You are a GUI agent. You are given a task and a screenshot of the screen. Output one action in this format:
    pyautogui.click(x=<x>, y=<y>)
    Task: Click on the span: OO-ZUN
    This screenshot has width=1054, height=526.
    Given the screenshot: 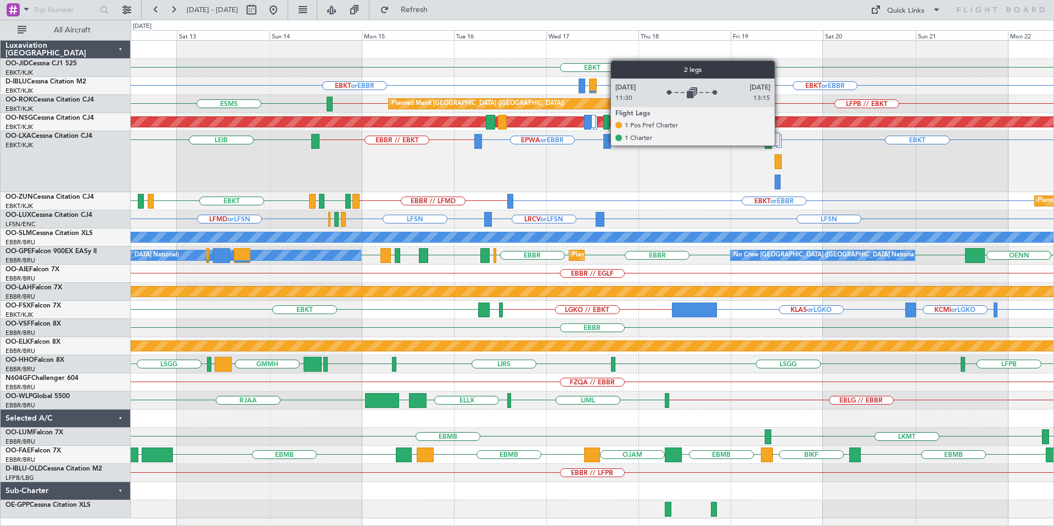 What is the action you would take?
    pyautogui.click(x=19, y=197)
    